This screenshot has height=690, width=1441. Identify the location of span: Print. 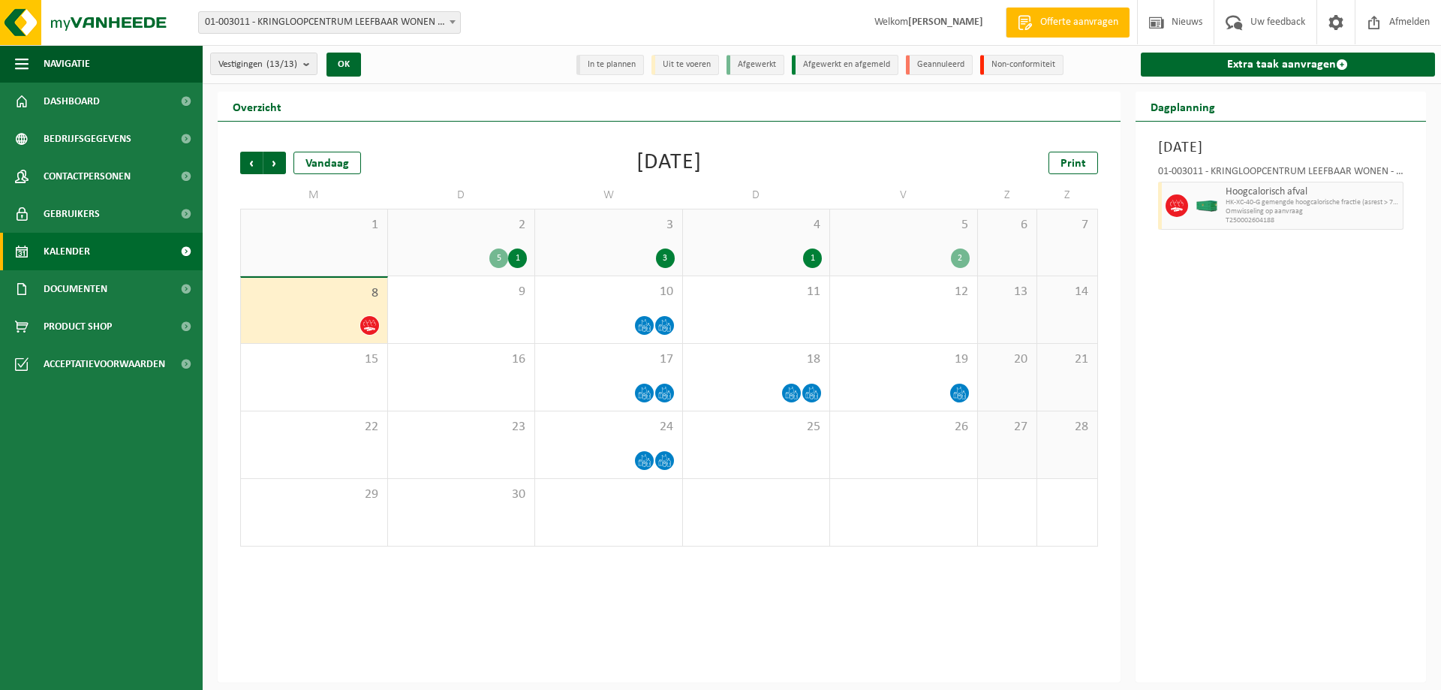
(1073, 164).